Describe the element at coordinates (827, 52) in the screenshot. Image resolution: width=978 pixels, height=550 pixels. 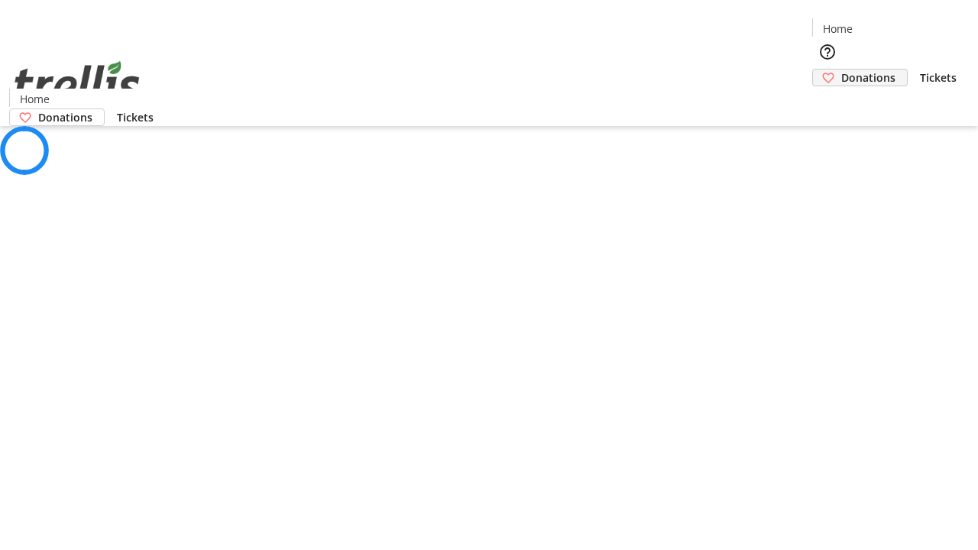
I see `button: Help` at that location.